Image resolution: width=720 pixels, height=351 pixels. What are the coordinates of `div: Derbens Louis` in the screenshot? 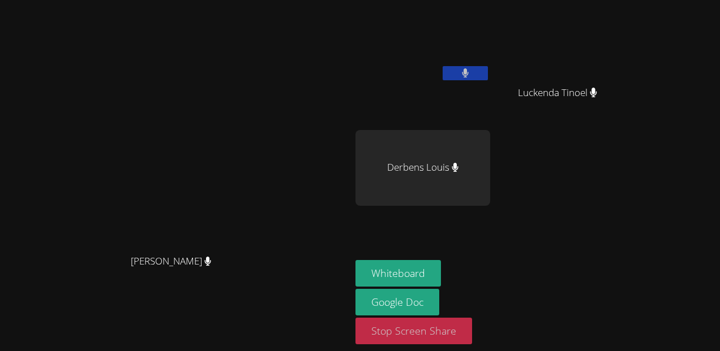 It's located at (423, 168).